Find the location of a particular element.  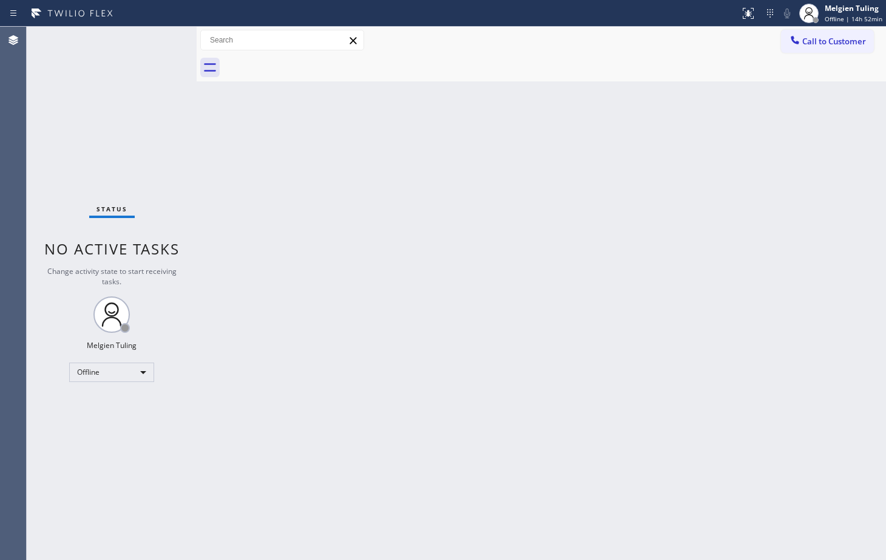

span: Status is located at coordinates (112, 209).